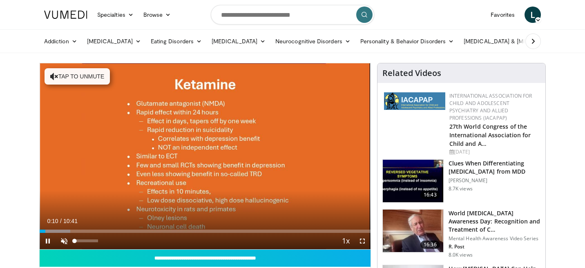 The image size is (585, 268). Describe the element at coordinates (77, 76) in the screenshot. I see `button: Tap to unmute` at that location.